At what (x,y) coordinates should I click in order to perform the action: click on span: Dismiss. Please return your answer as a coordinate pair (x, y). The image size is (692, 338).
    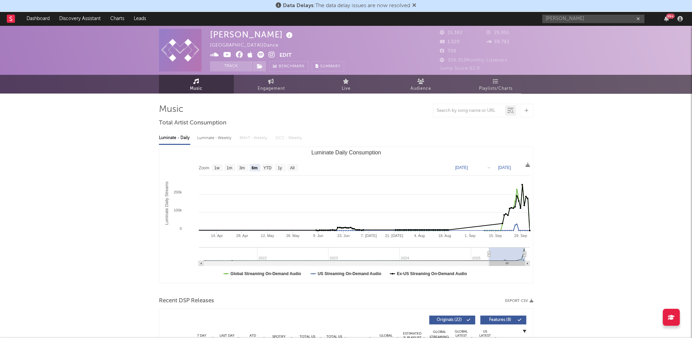
    Looking at the image, I should click on (414, 6).